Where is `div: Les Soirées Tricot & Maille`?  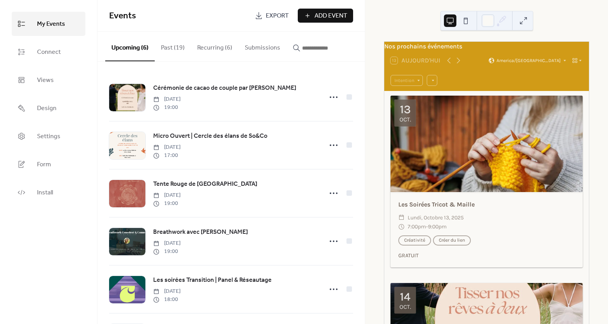 div: Les Soirées Tricot & Maille is located at coordinates (487, 204).